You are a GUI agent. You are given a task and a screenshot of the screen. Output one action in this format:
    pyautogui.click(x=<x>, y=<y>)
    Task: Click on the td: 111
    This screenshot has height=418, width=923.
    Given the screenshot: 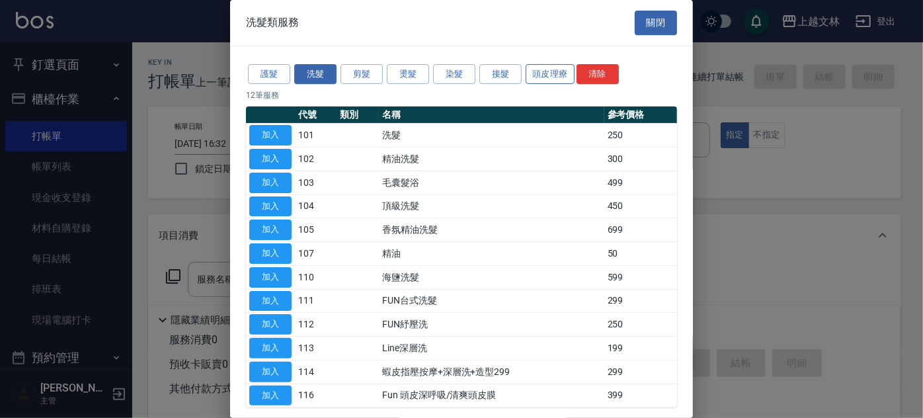 What is the action you would take?
    pyautogui.click(x=316, y=301)
    